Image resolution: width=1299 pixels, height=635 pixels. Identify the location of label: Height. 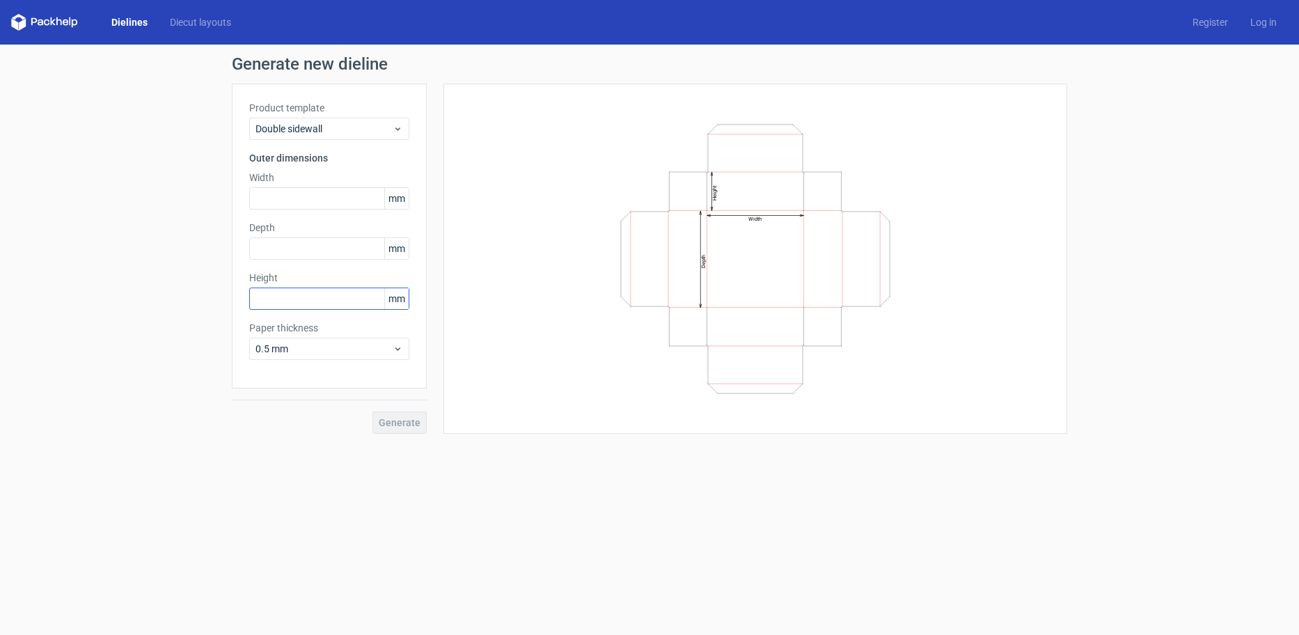
(329, 278).